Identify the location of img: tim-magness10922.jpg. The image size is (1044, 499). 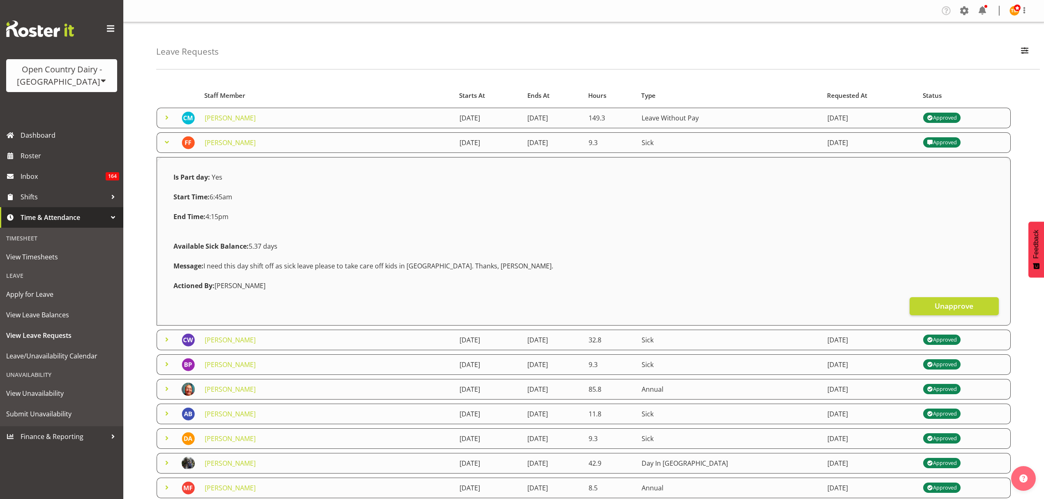
(1015, 11).